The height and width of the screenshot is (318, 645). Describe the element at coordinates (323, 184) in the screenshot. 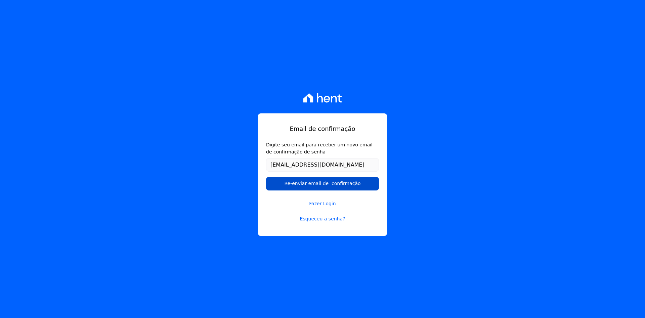

I see `input: Re-enviar email de confirmação` at that location.